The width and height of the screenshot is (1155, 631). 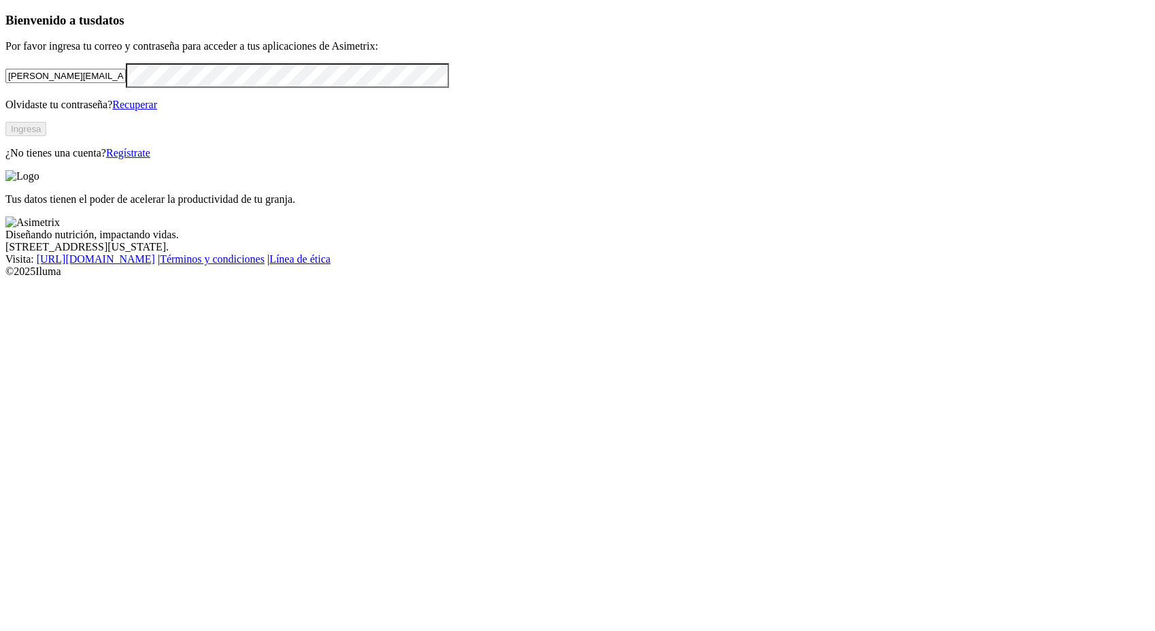 I want to click on button: Ingresa, so click(x=26, y=129).